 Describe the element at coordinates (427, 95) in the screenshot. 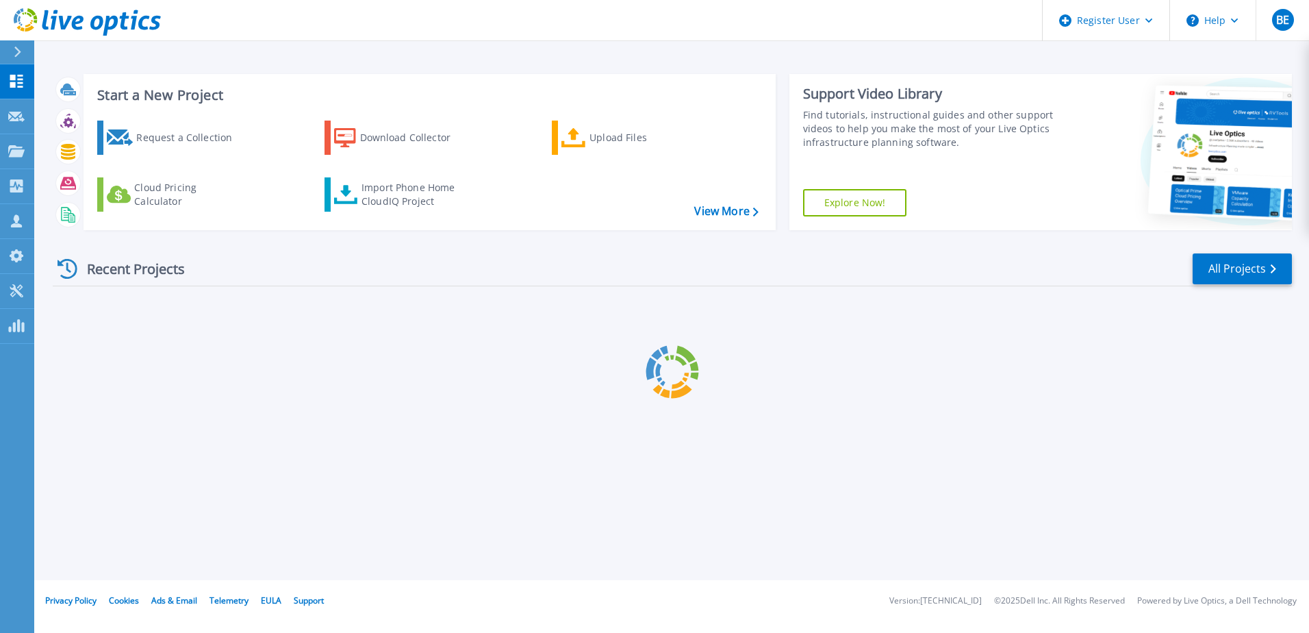

I see `h3: Start a New Project` at that location.